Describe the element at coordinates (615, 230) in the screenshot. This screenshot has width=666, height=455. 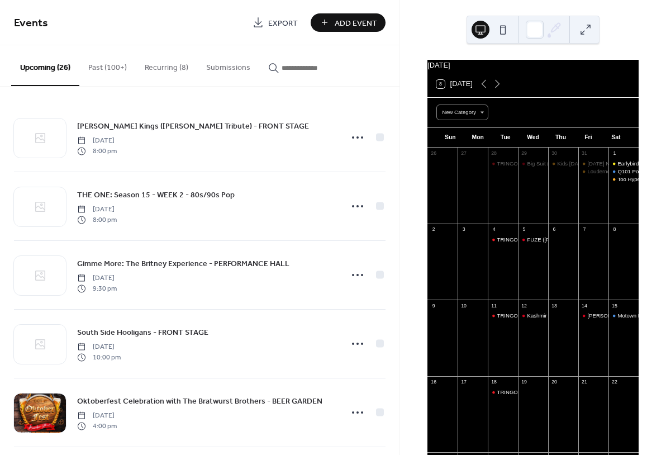
I see `div: 8` at that location.